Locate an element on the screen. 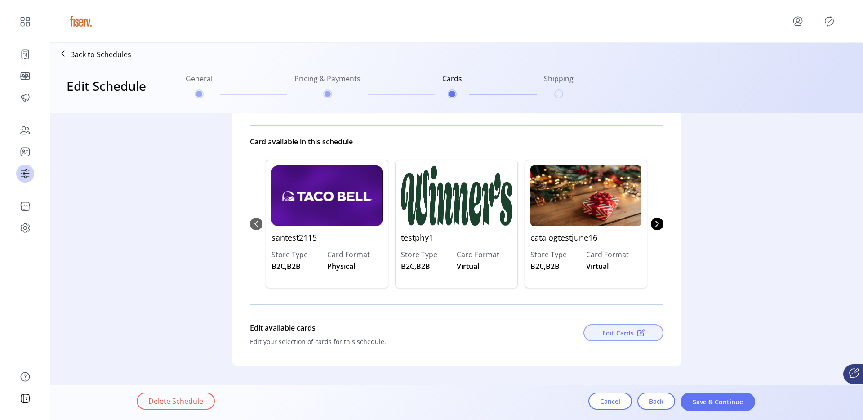  img: catalogtestjune16 is located at coordinates (586, 196).